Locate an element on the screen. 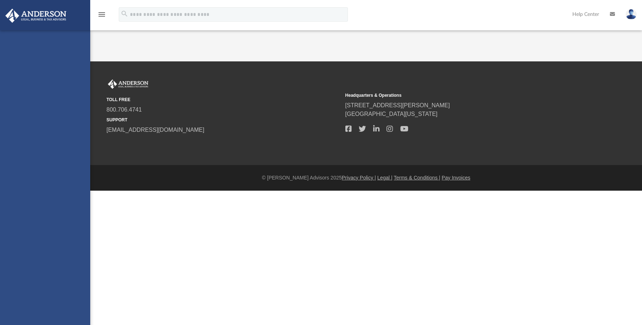 The width and height of the screenshot is (642, 325). small: Headquarters & Operations is located at coordinates (463, 95).